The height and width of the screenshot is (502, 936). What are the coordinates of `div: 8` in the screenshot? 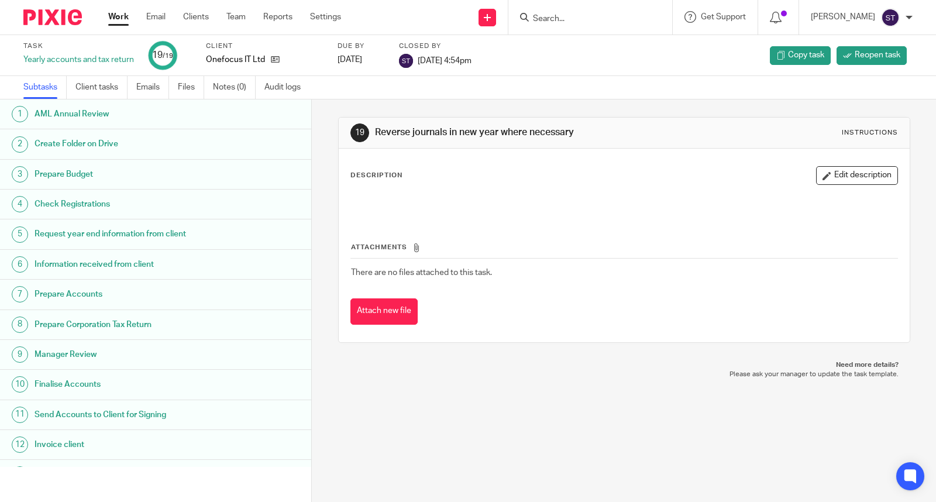 It's located at (20, 325).